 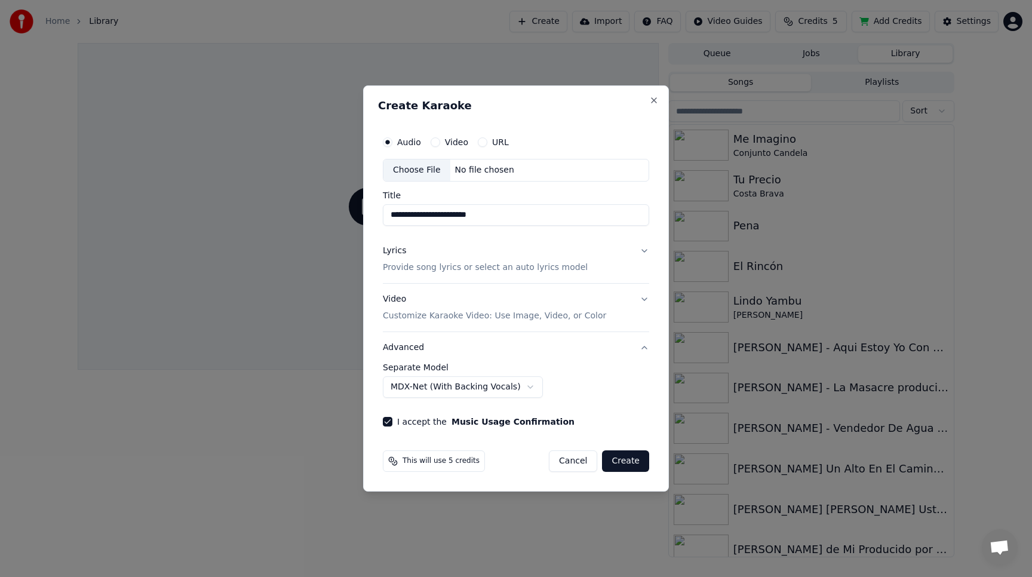 I want to click on div: No file chosen, so click(x=484, y=170).